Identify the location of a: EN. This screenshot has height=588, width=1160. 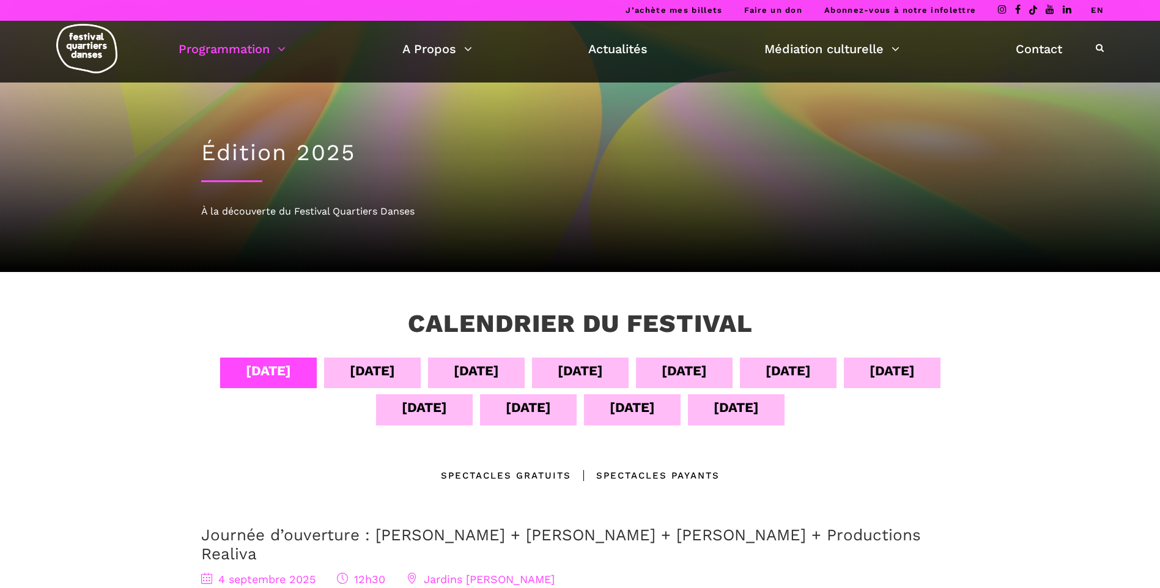
(1097, 10).